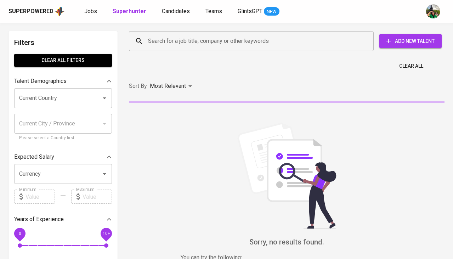 The width and height of the screenshot is (453, 259). What do you see at coordinates (130, 11) in the screenshot?
I see `a: Superhunter` at bounding box center [130, 11].